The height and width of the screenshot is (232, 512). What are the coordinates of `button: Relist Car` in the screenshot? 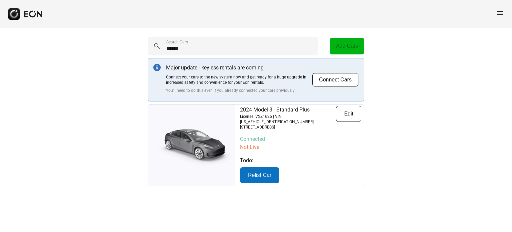 It's located at (260, 175).